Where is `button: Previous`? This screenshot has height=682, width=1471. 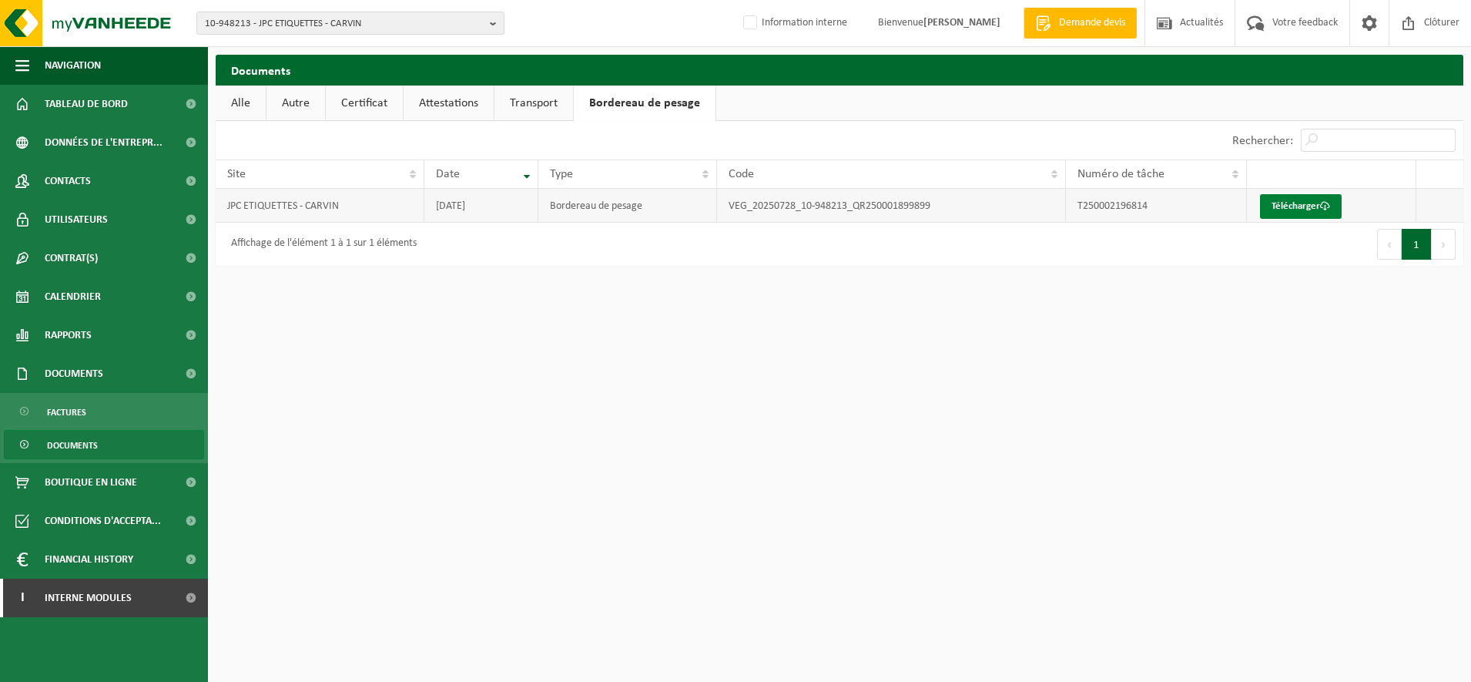 button: Previous is located at coordinates (1389, 244).